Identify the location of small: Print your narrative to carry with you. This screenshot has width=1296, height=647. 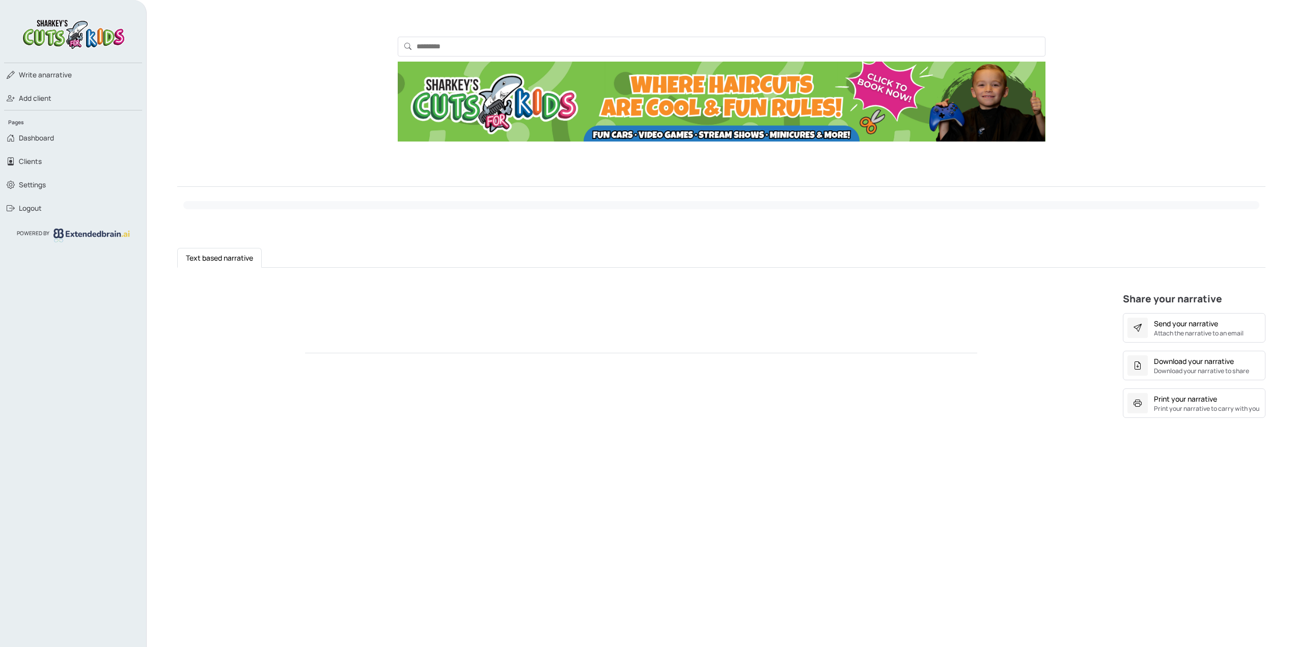
(1206, 409).